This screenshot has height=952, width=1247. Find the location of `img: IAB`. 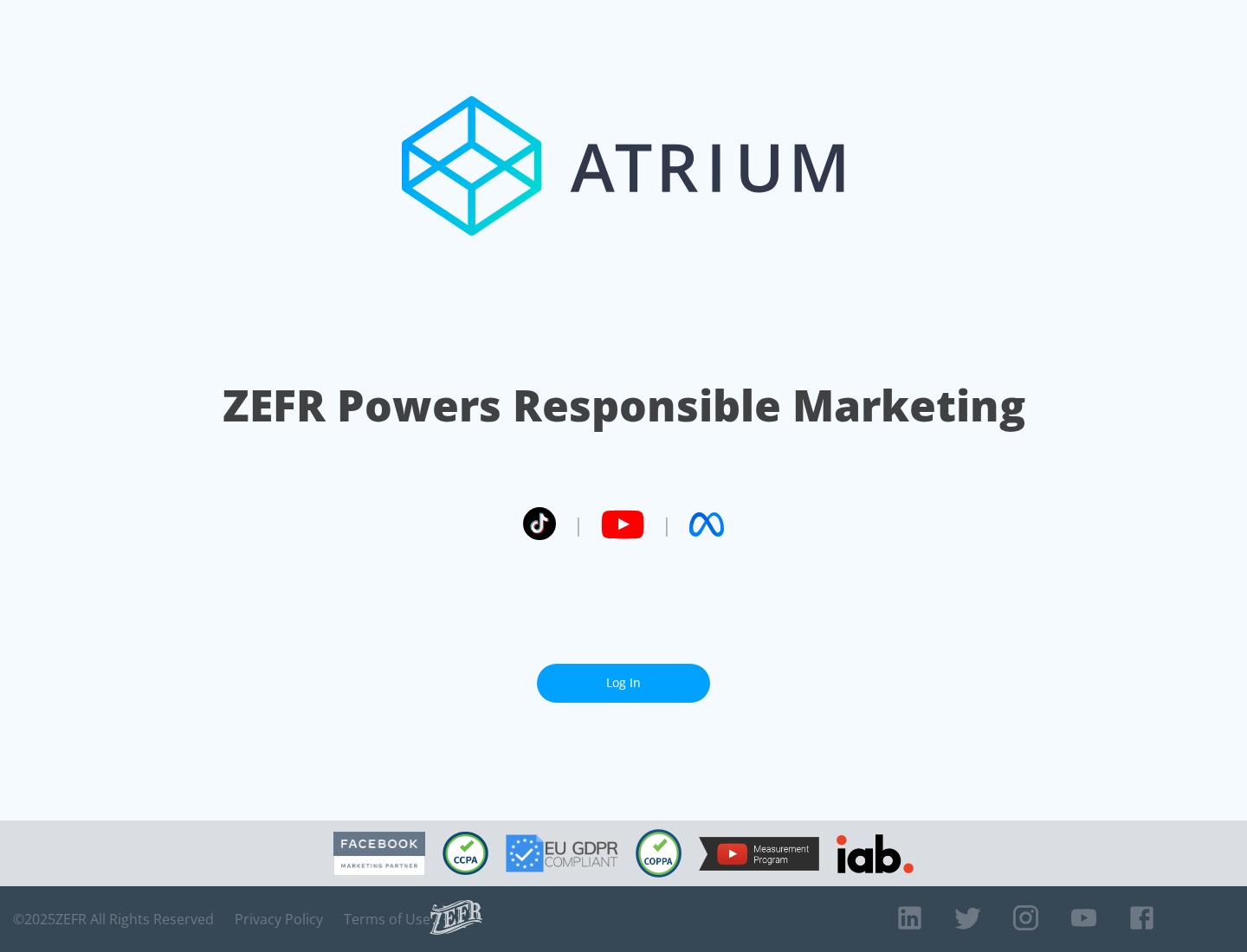

img: IAB is located at coordinates (874, 854).